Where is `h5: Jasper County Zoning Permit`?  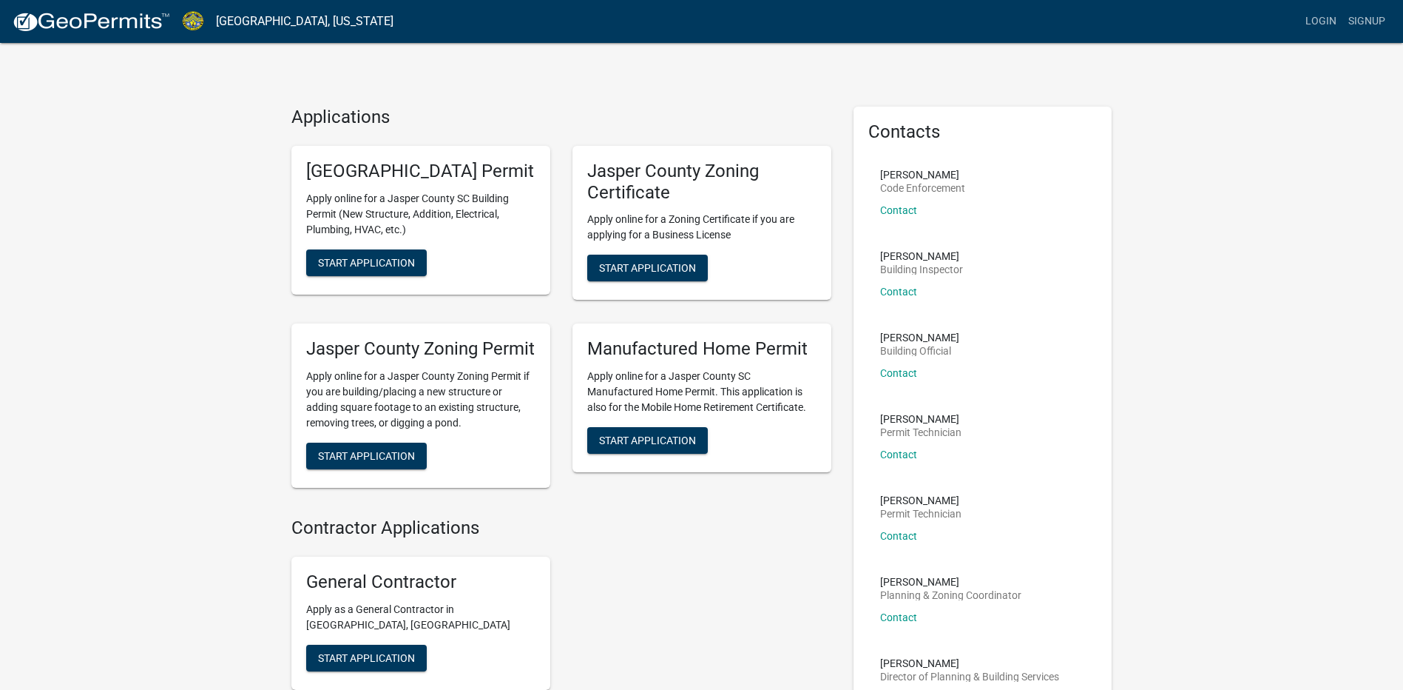 h5: Jasper County Zoning Permit is located at coordinates (421, 348).